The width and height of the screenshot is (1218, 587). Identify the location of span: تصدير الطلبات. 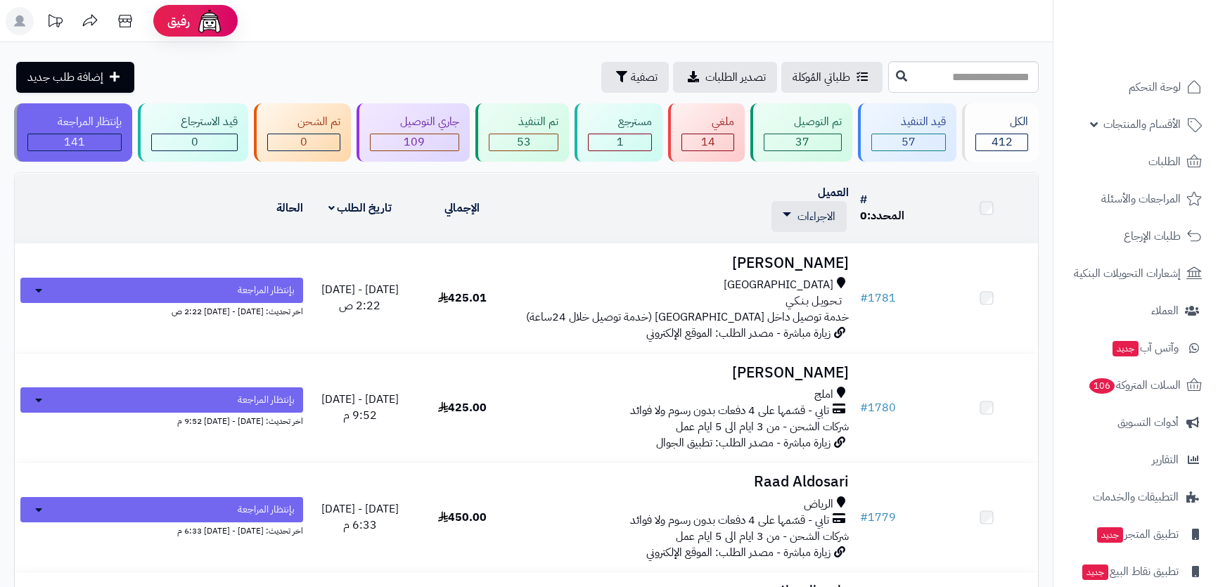
(735, 77).